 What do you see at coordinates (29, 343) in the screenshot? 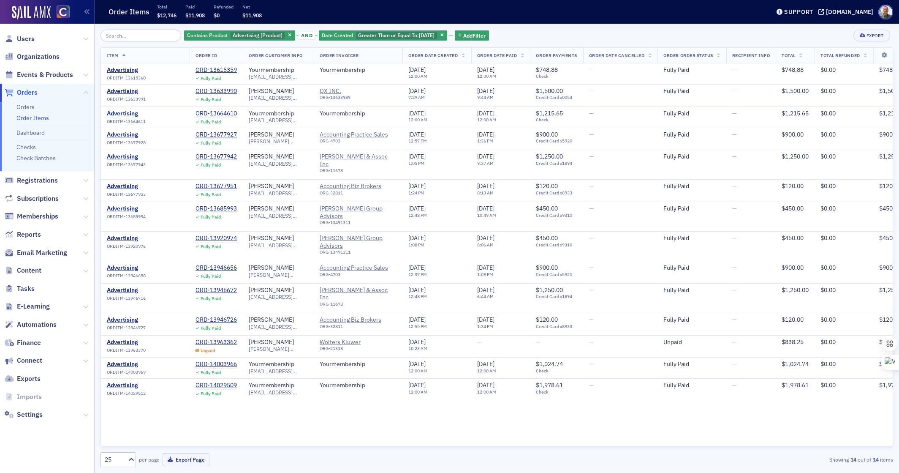
I see `span: Finance` at bounding box center [29, 343].